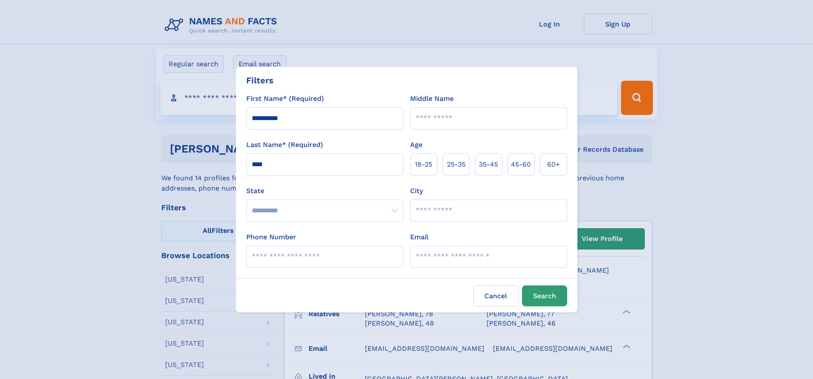 The height and width of the screenshot is (379, 813). What do you see at coordinates (554, 164) in the screenshot?
I see `span: 60+` at bounding box center [554, 164].